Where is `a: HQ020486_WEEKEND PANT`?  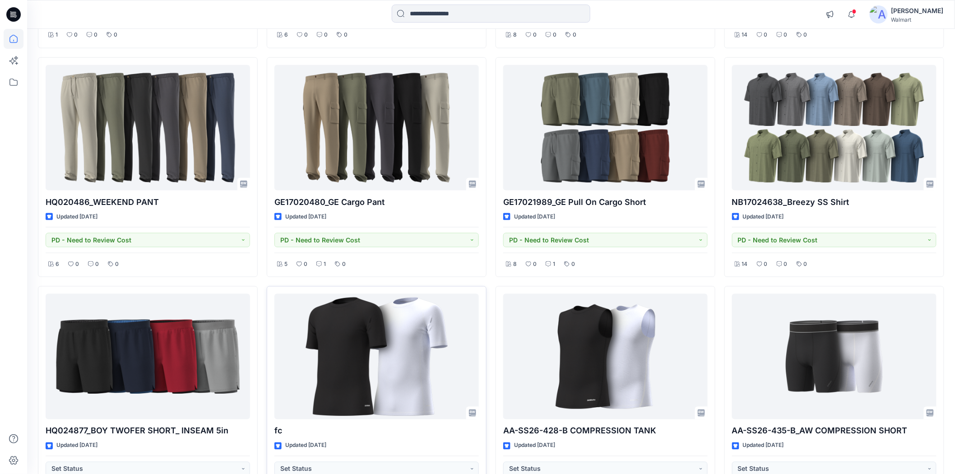
a: HQ020486_WEEKEND PANT is located at coordinates (148, 128).